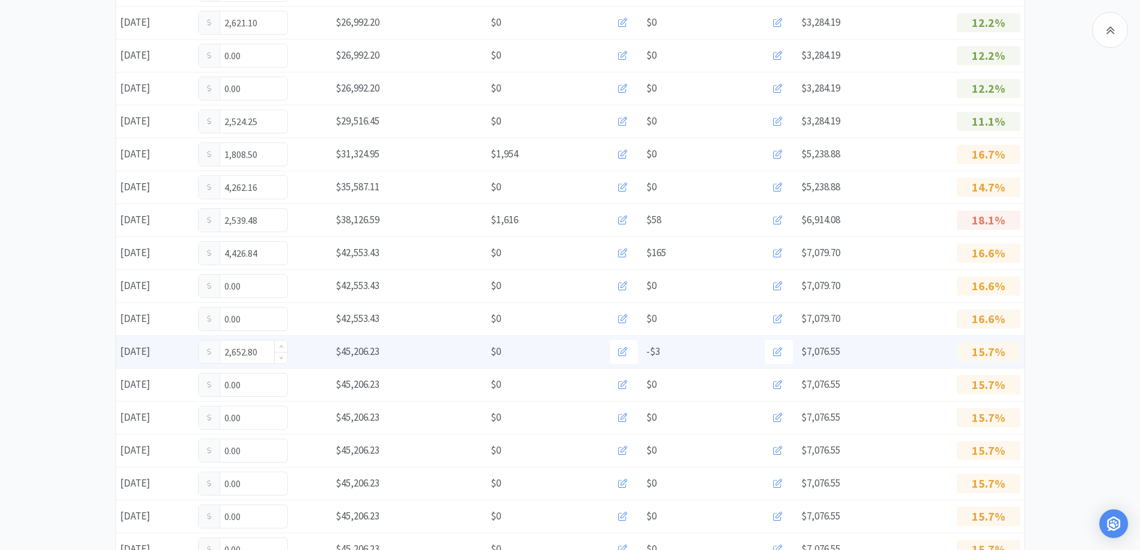 Image resolution: width=1140 pixels, height=550 pixels. Describe the element at coordinates (357, 187) in the screenshot. I see `span: $35,587.11` at that location.